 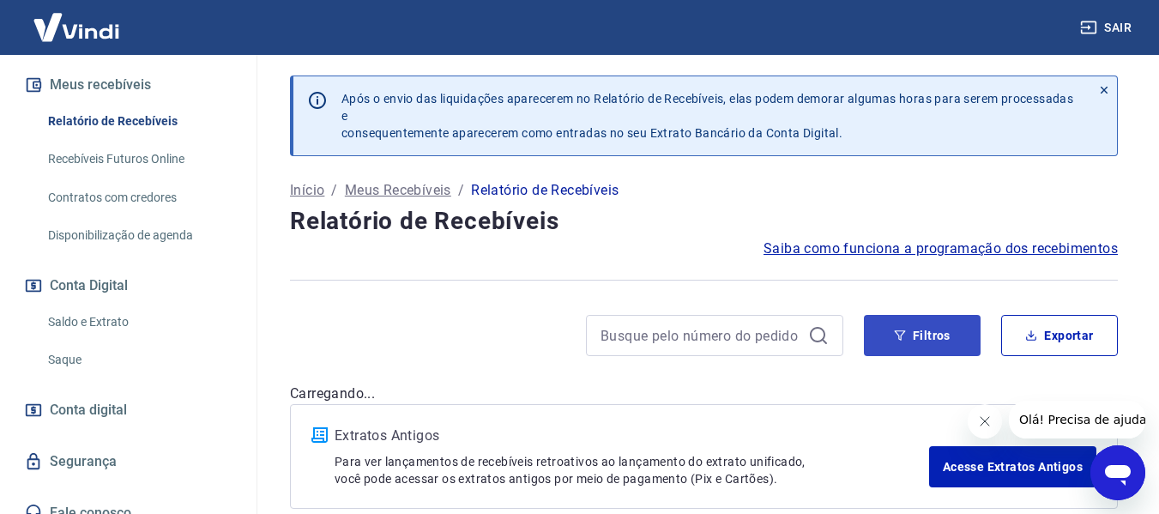 What do you see at coordinates (138, 360) in the screenshot?
I see `a: Saque` at bounding box center [138, 360].